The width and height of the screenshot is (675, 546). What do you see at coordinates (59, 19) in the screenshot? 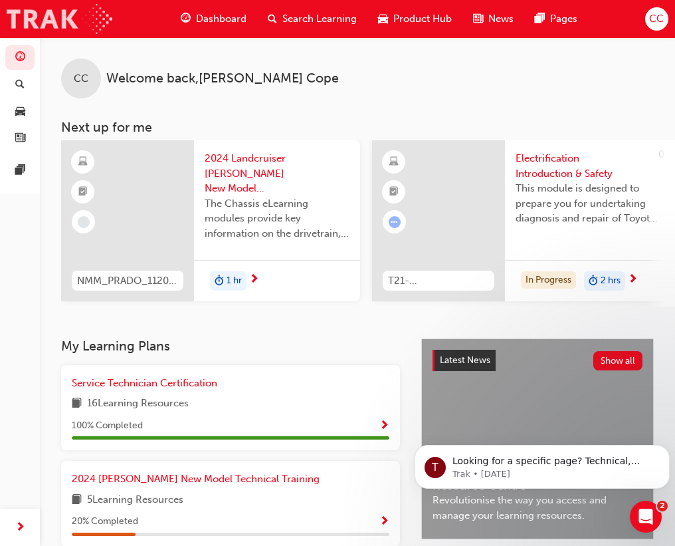
I see `a: Trak` at bounding box center [59, 19].